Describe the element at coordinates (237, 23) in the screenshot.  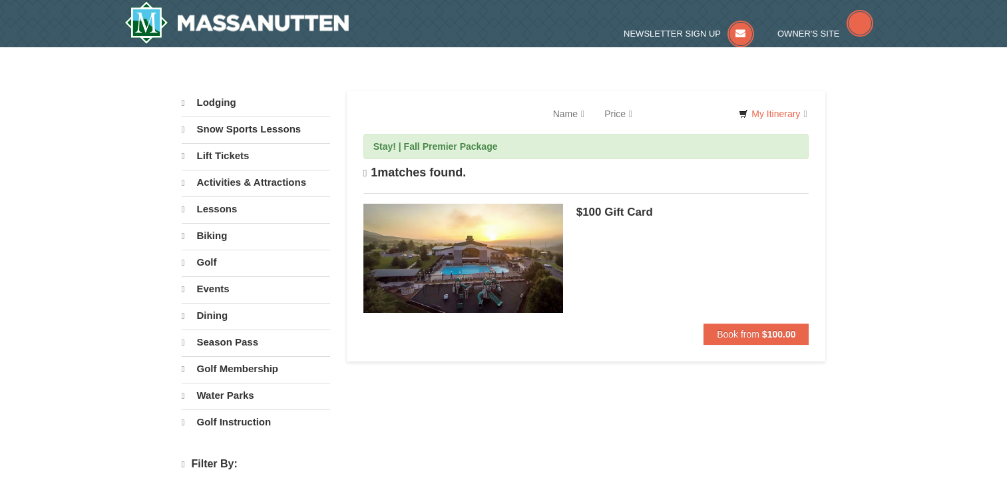
I see `img: Massanutten Resort Logo` at that location.